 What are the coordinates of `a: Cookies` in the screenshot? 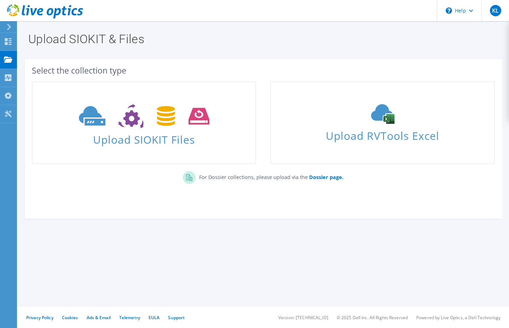 It's located at (70, 317).